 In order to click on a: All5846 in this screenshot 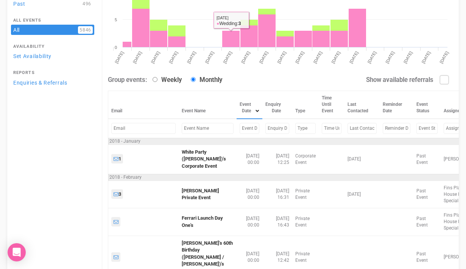, I will do `click(53, 30)`.